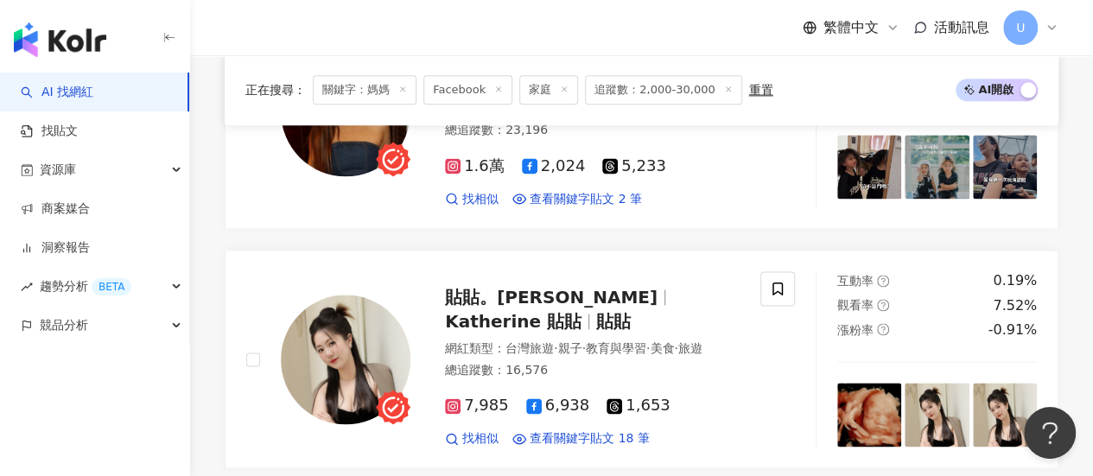 The width and height of the screenshot is (1093, 476). What do you see at coordinates (558, 405) in the screenshot?
I see `span: 6,938` at bounding box center [558, 405].